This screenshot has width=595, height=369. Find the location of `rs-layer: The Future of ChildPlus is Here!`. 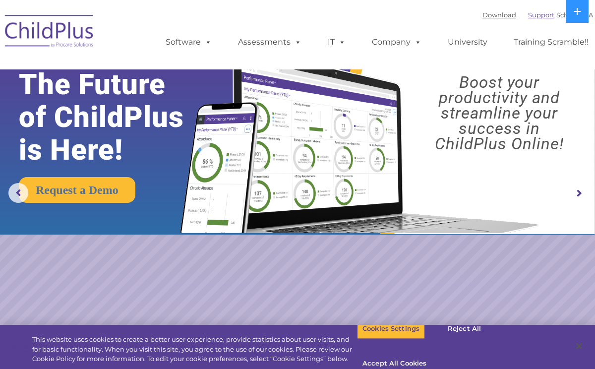

rs-layer: The Future of ChildPlus is Here! is located at coordinates (114, 117).